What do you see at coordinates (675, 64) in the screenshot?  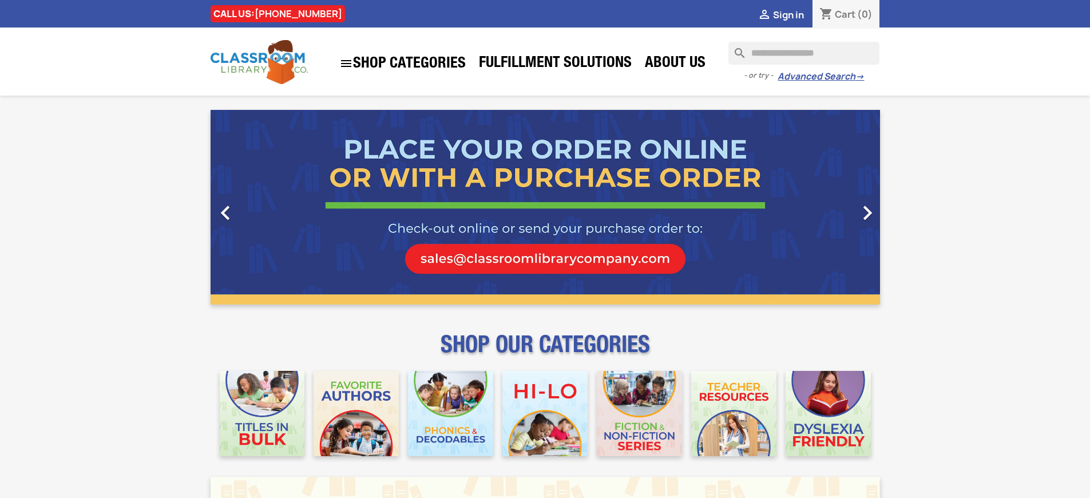 I see `a: About Us` at bounding box center [675, 64].